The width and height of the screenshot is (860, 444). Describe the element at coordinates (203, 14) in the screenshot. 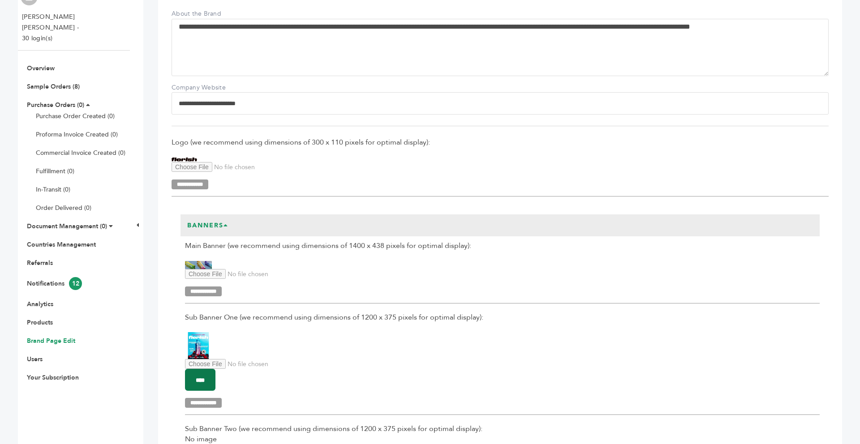

I see `label: About the Brand` at that location.